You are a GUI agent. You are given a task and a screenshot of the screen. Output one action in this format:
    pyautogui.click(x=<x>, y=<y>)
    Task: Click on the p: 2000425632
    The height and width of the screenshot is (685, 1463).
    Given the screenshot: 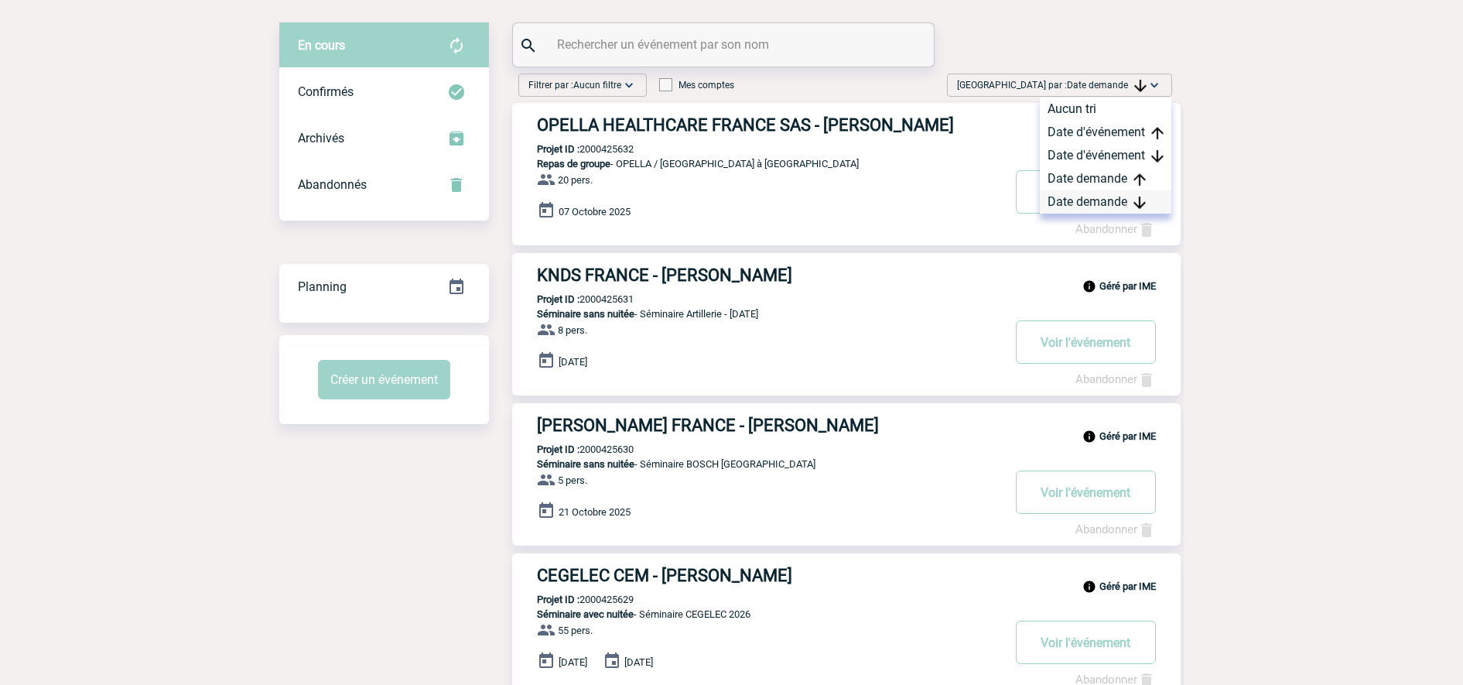 What is the action you would take?
    pyautogui.click(x=573, y=149)
    